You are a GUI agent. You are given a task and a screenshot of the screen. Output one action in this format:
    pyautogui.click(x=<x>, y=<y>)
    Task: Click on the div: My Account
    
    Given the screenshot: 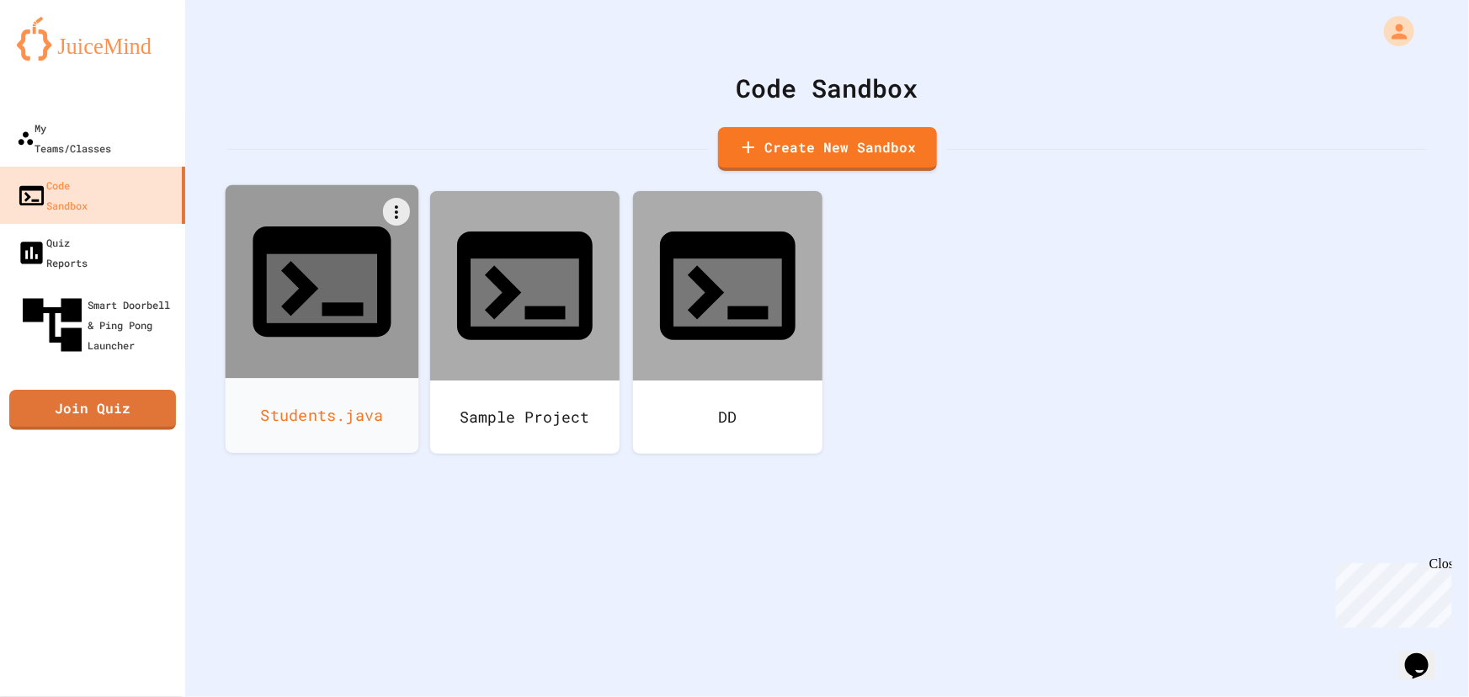 What is the action you would take?
    pyautogui.click(x=1392, y=31)
    